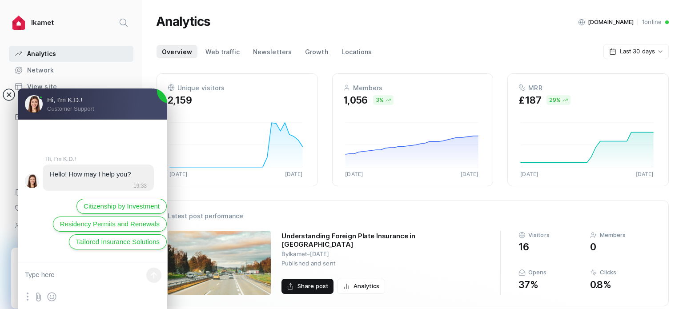 The width and height of the screenshot is (683, 309). I want to click on a: Posts, so click(71, 117).